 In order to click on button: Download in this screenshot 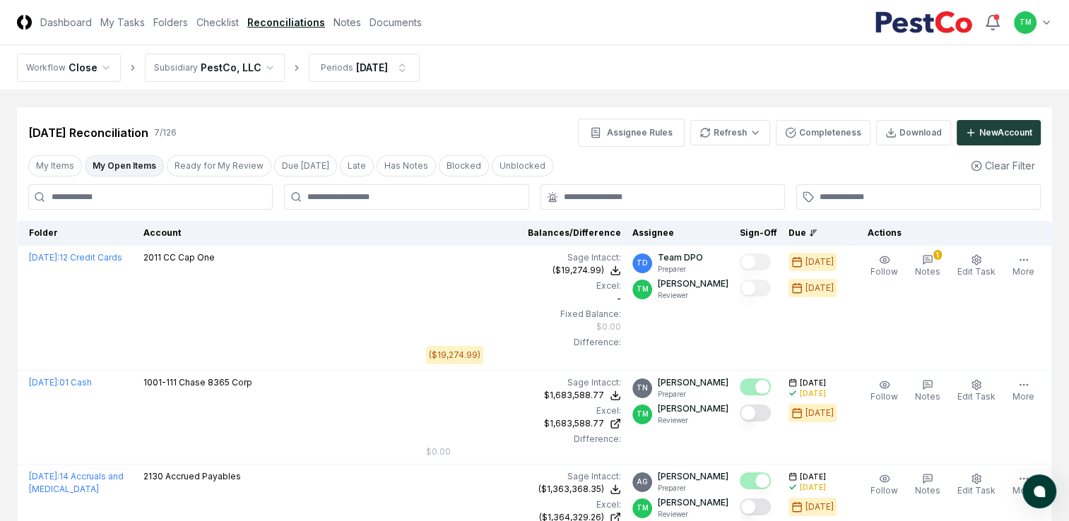, I will do `click(913, 133)`.